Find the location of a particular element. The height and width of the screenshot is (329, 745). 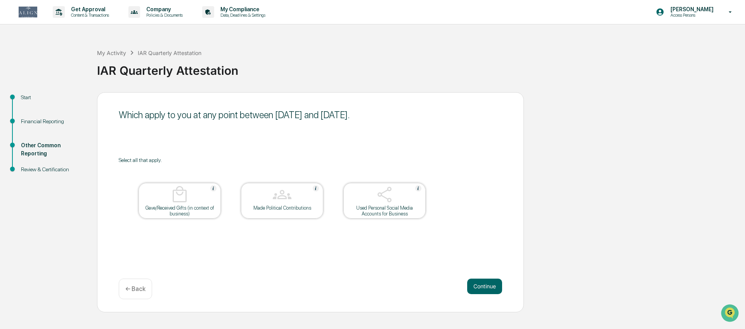

p: Get Approval is located at coordinates (89, 9).